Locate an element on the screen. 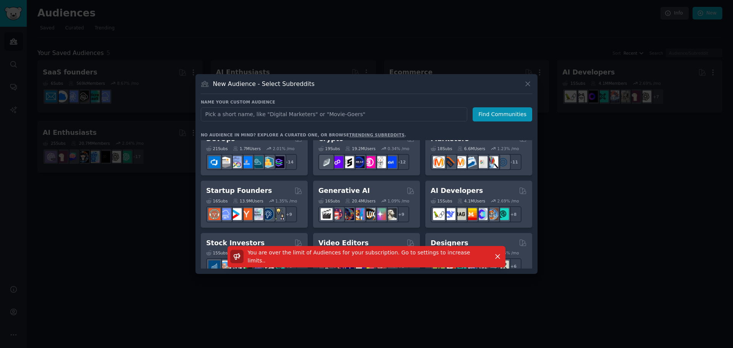  img: MistralAI is located at coordinates (471, 214).